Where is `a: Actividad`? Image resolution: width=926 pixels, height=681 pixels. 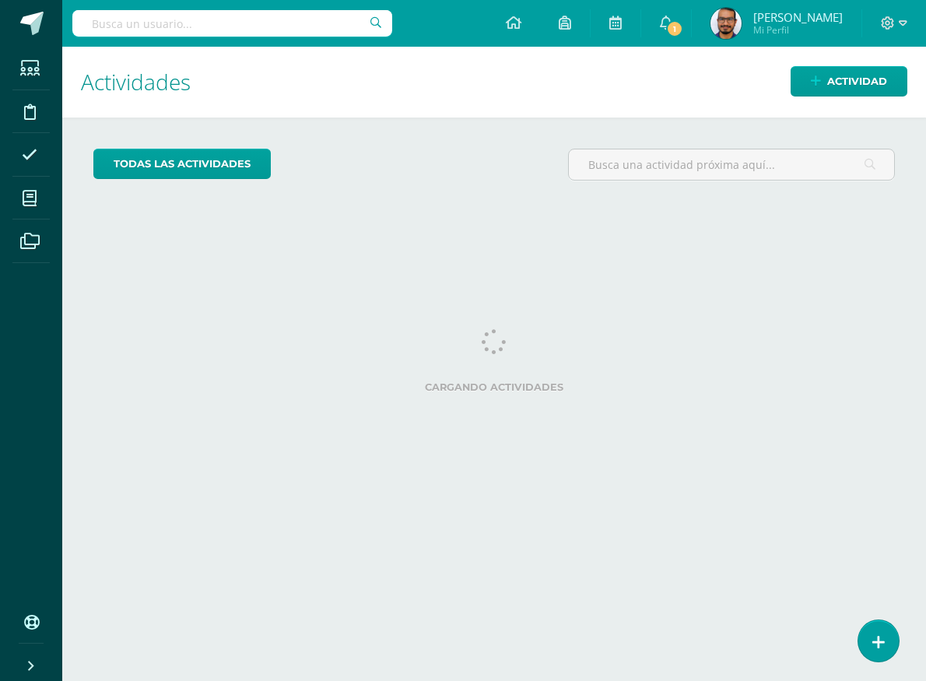
a: Actividad is located at coordinates (849, 81).